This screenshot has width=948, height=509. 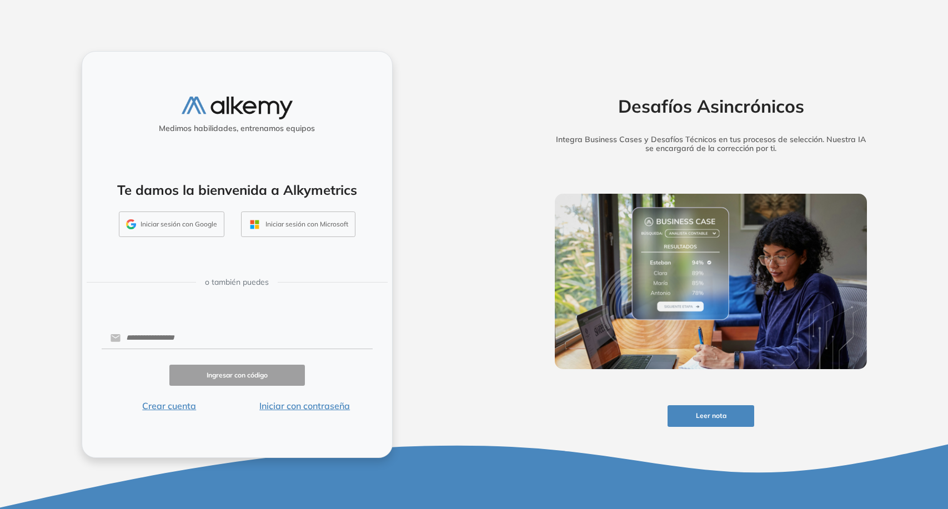 What do you see at coordinates (254, 224) in the screenshot?
I see `img: OUTLOOK_ICON` at bounding box center [254, 224].